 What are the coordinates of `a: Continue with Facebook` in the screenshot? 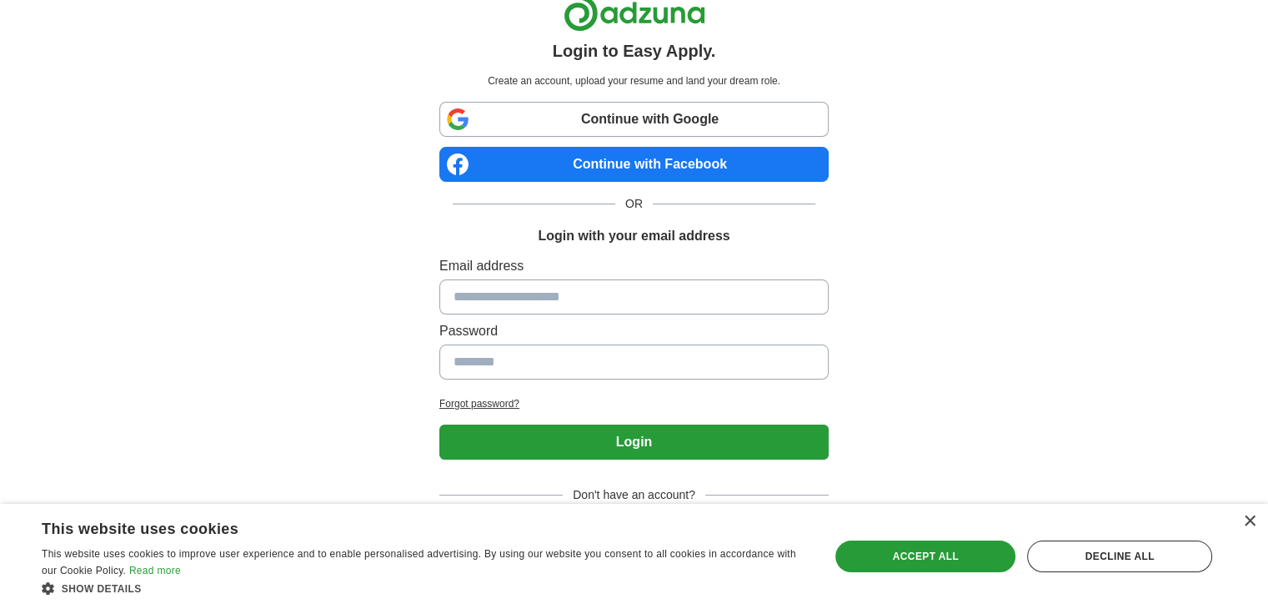 It's located at (634, 164).